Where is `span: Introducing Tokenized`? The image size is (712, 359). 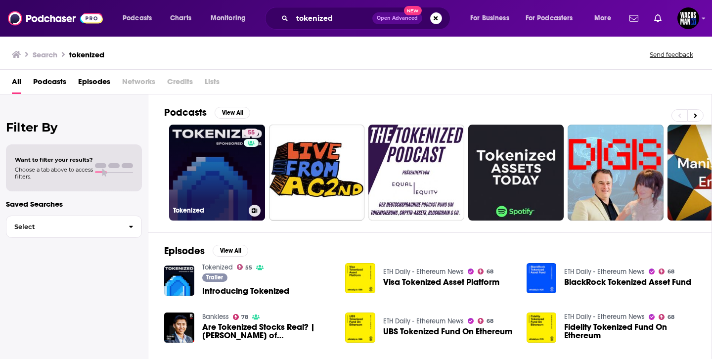
span: Introducing Tokenized is located at coordinates (246, 291).